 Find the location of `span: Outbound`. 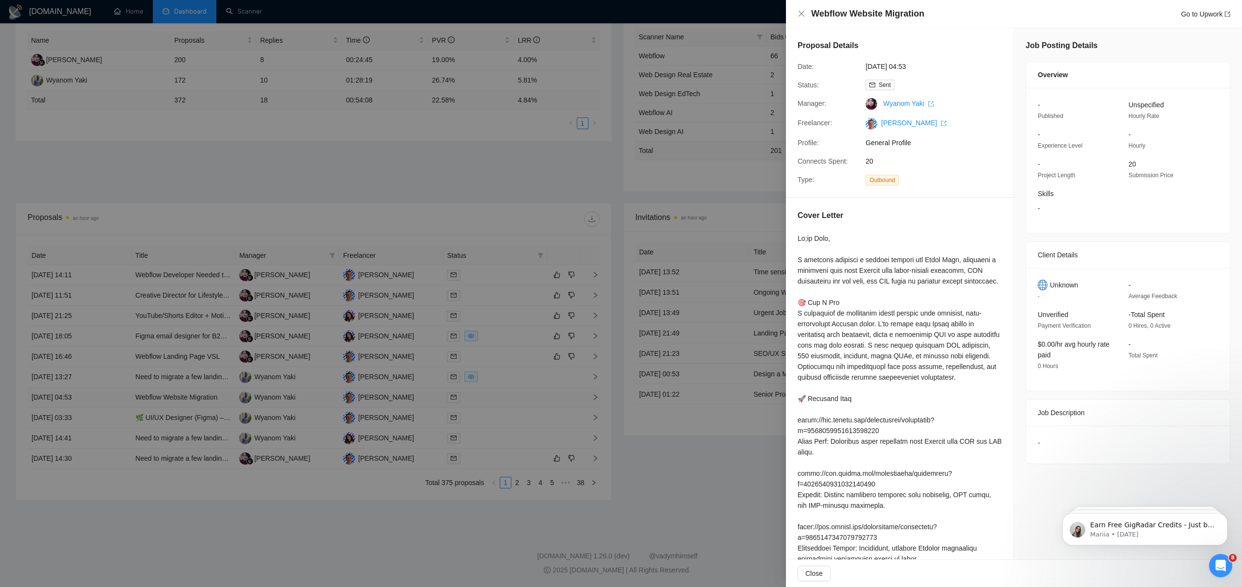

span: Outbound is located at coordinates (882, 180).